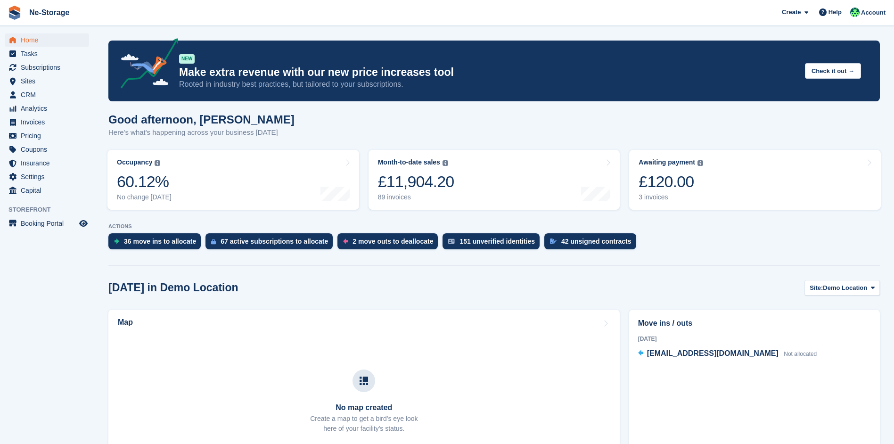 The height and width of the screenshot is (444, 894). Describe the element at coordinates (274, 241) in the screenshot. I see `div: 67 active subscriptions to allocate` at that location.